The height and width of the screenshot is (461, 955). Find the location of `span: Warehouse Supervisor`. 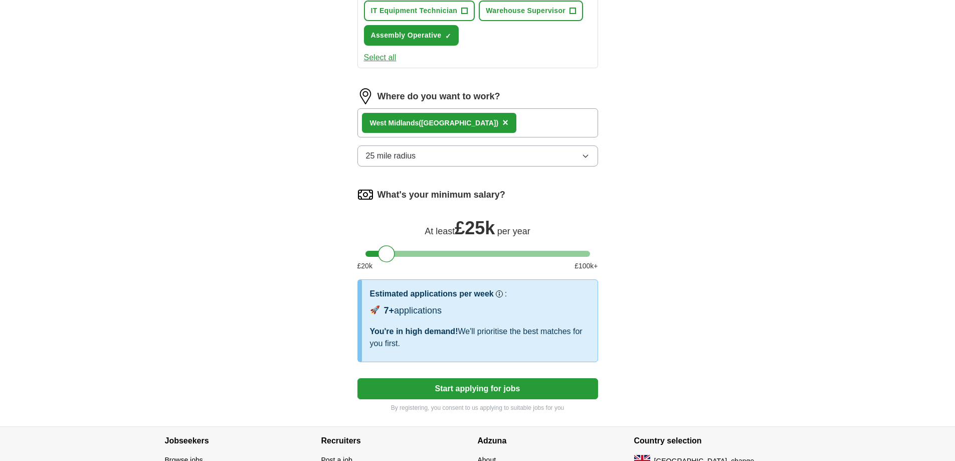

span: Warehouse Supervisor is located at coordinates (525, 11).